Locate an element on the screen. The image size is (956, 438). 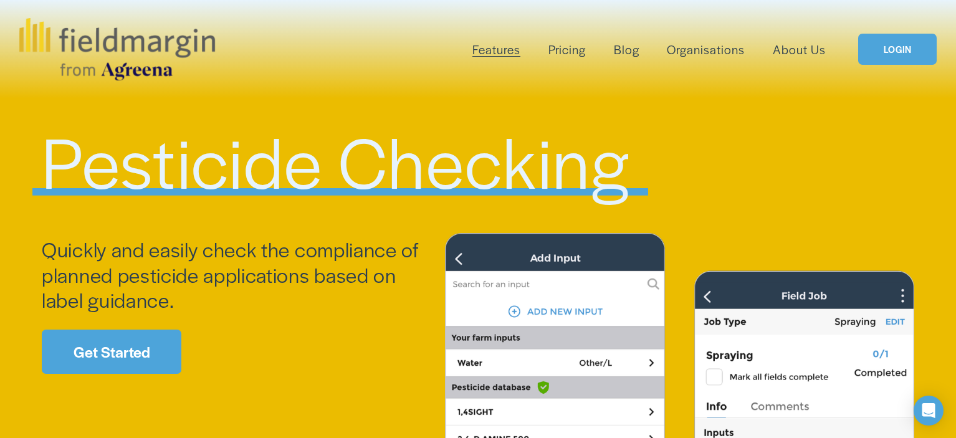
a: About Us is located at coordinates (799, 49).